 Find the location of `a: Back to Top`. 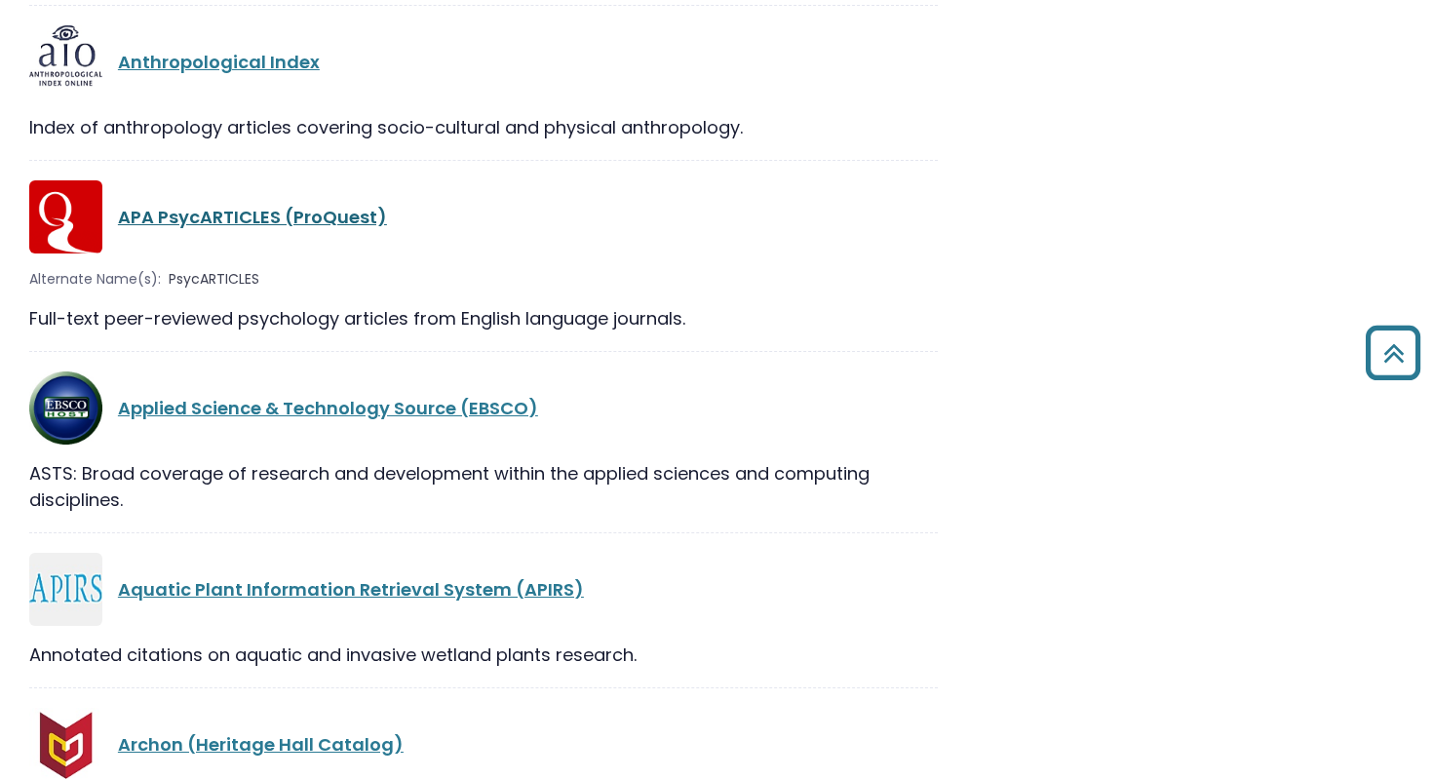

a: Back to Top is located at coordinates (1393, 352).